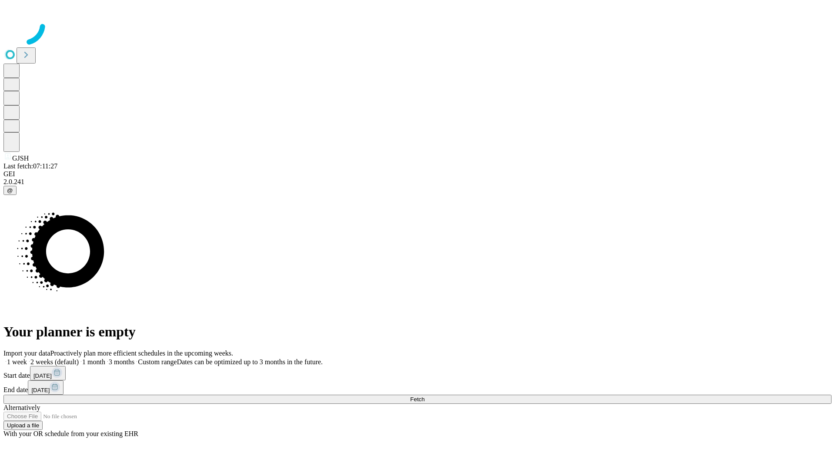 The width and height of the screenshot is (835, 470). What do you see at coordinates (157, 361) in the screenshot?
I see `span: Custom range` at bounding box center [157, 361].